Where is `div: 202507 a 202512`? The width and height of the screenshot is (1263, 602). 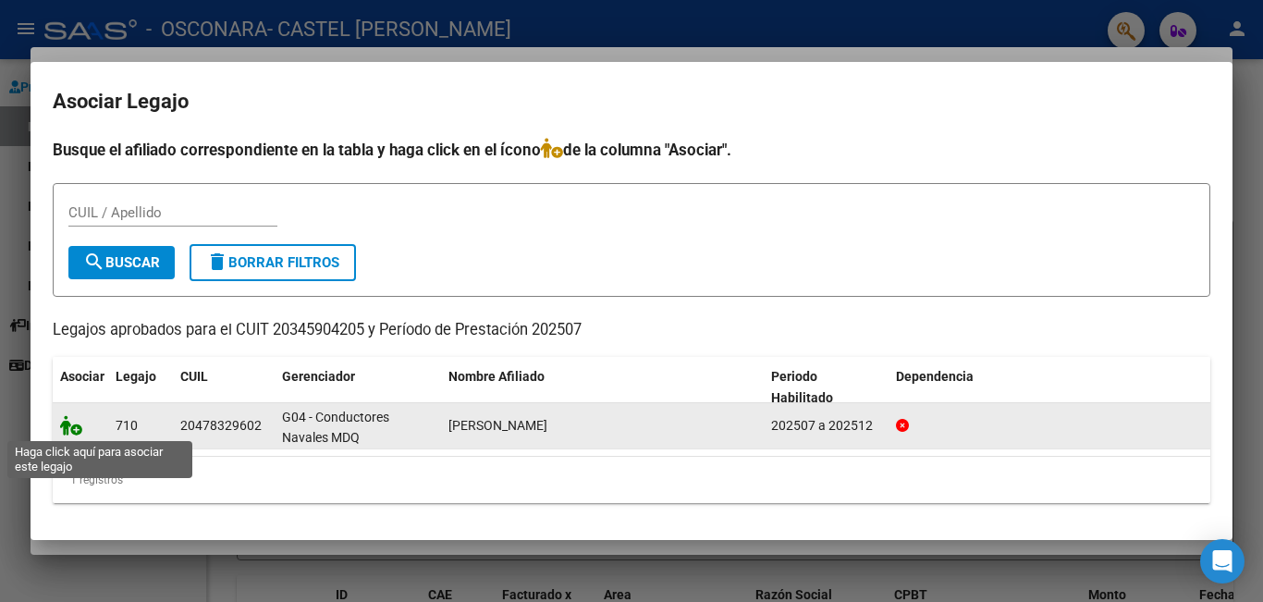 div: 202507 a 202512 is located at coordinates (826, 425).